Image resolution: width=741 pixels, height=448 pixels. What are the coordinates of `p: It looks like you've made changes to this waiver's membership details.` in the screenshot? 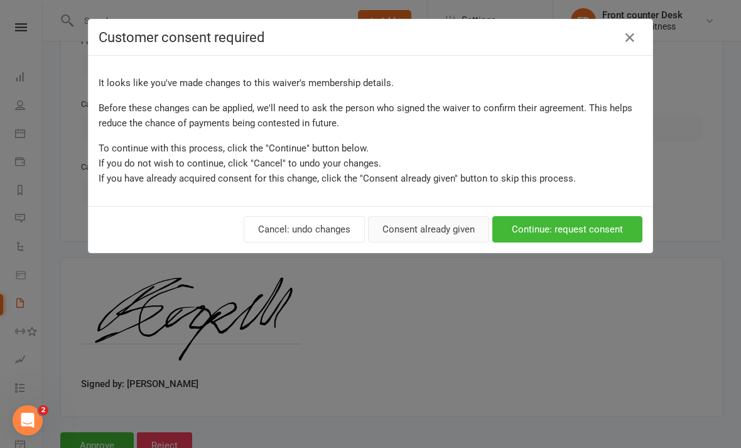 It's located at (370, 83).